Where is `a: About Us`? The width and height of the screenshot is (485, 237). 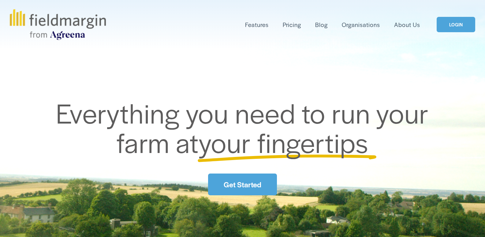
a: About Us is located at coordinates (407, 24).